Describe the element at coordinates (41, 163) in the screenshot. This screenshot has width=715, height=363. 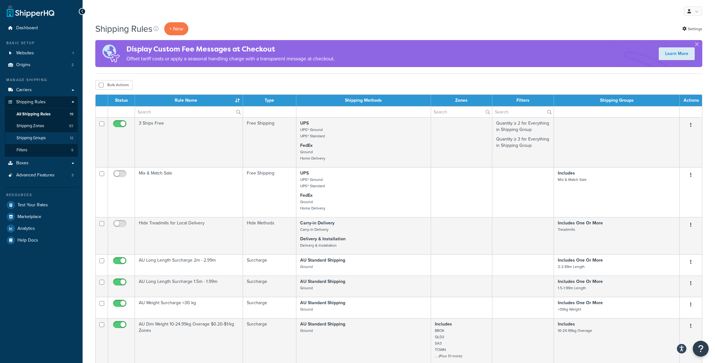
I see `li: Boxes` at that location.